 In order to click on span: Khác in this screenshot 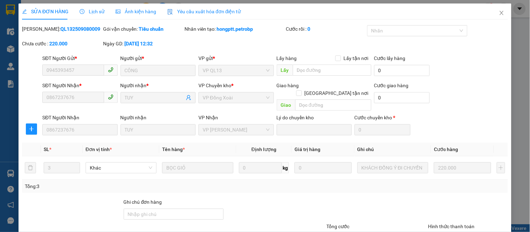, I will do `click(121, 168)`.